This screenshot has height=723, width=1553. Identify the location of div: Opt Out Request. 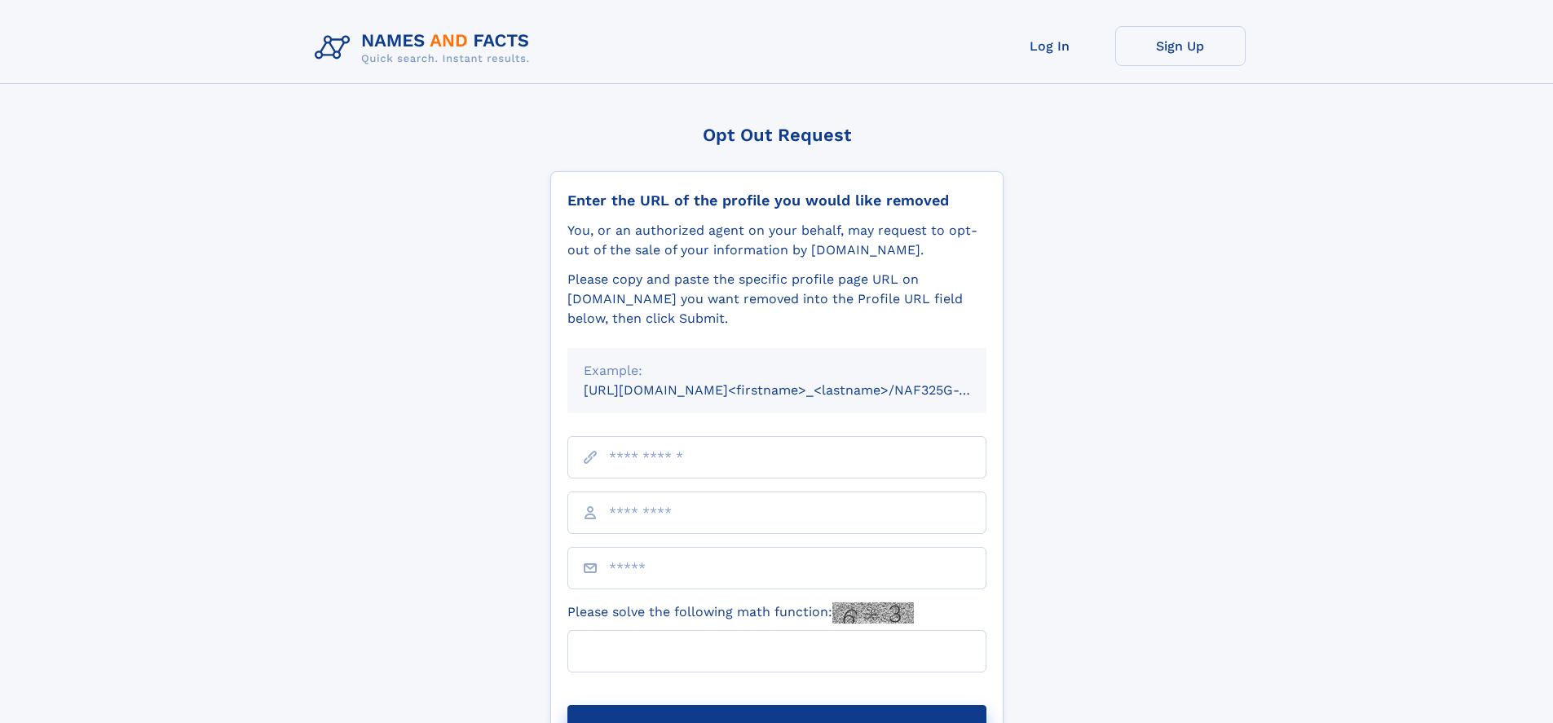
(777, 135).